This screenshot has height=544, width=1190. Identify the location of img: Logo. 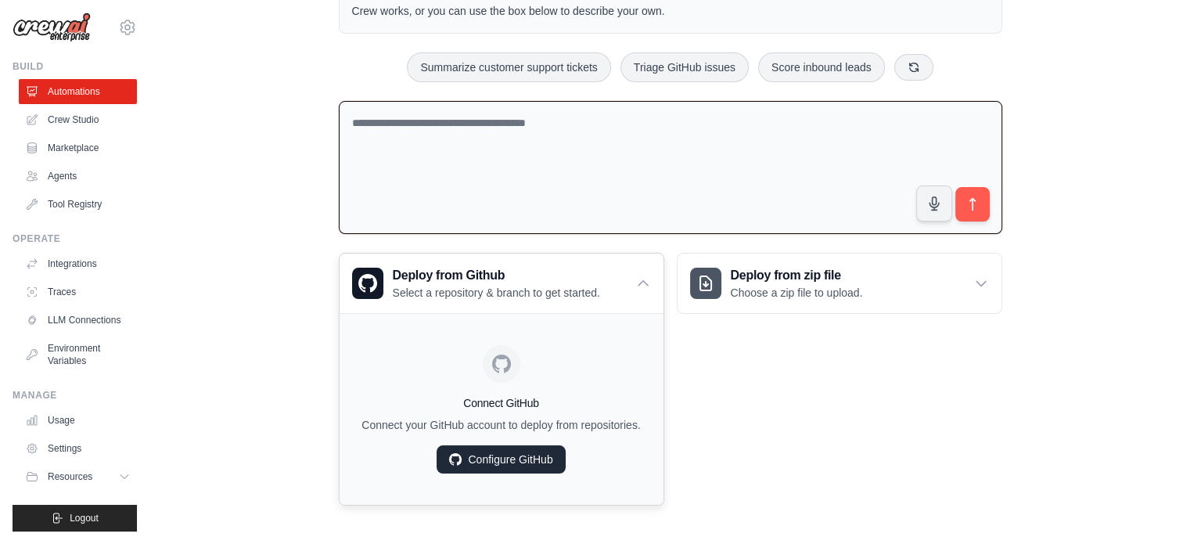
(52, 27).